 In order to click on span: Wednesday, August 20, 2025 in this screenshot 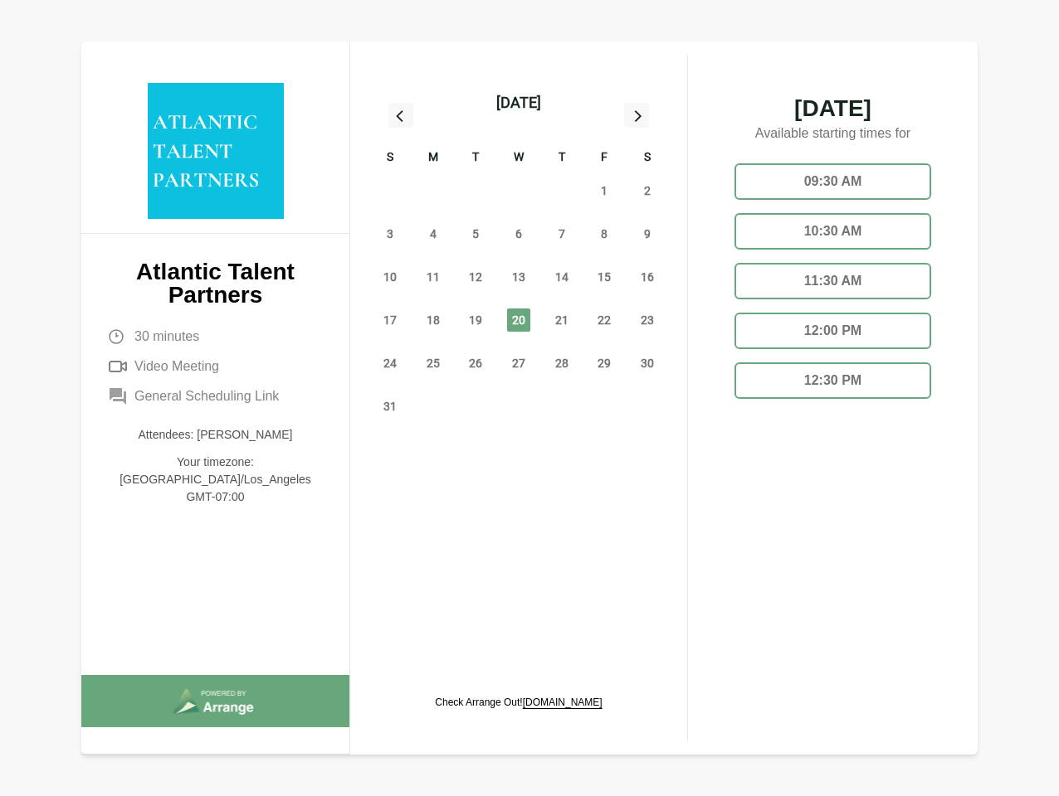, I will do `click(518, 320)`.